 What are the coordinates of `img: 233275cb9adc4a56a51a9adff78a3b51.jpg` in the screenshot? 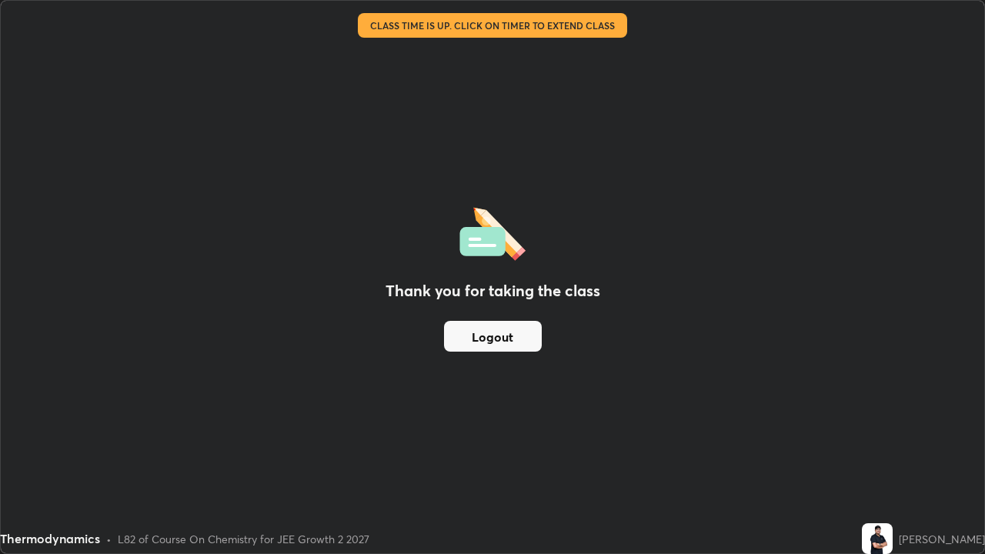 It's located at (878, 539).